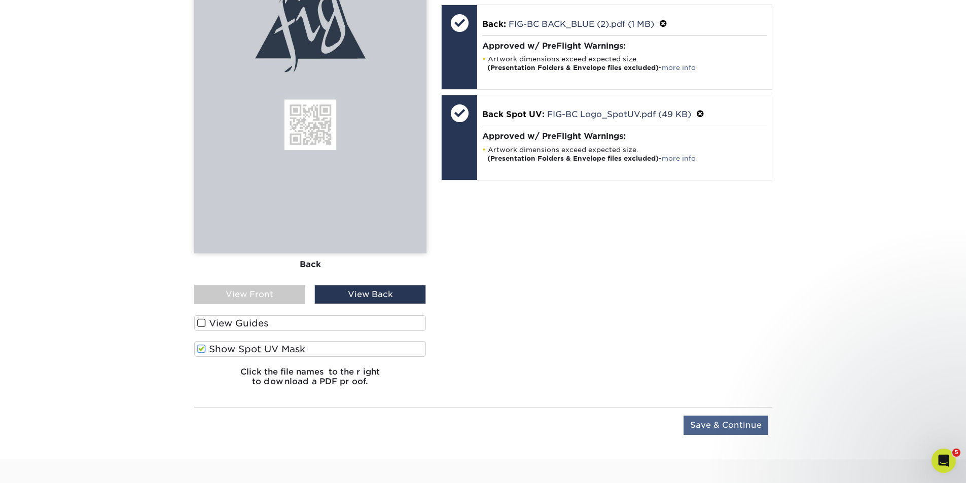 The height and width of the screenshot is (483, 966). I want to click on a: FIG-BC BACK_BLUE (2).pdf (1 MB), so click(581, 24).